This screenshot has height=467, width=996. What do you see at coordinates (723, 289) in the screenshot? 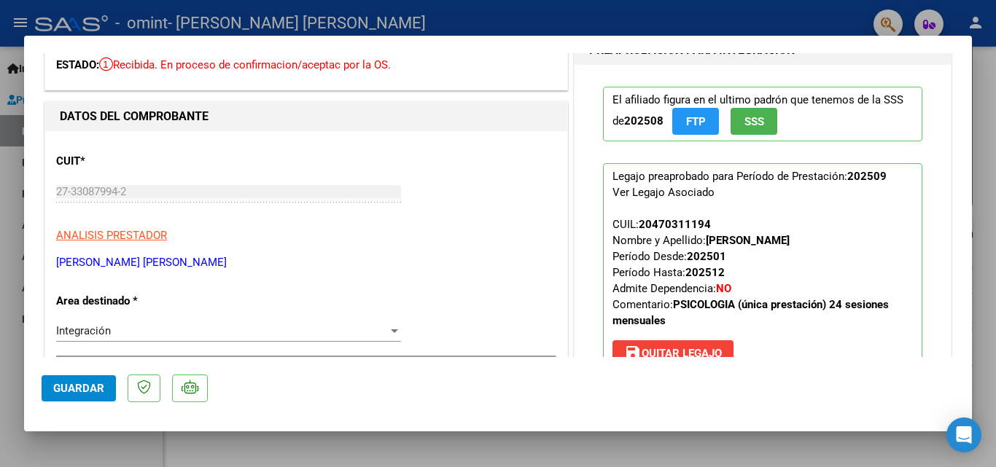
I see `strong: NO` at bounding box center [723, 289].